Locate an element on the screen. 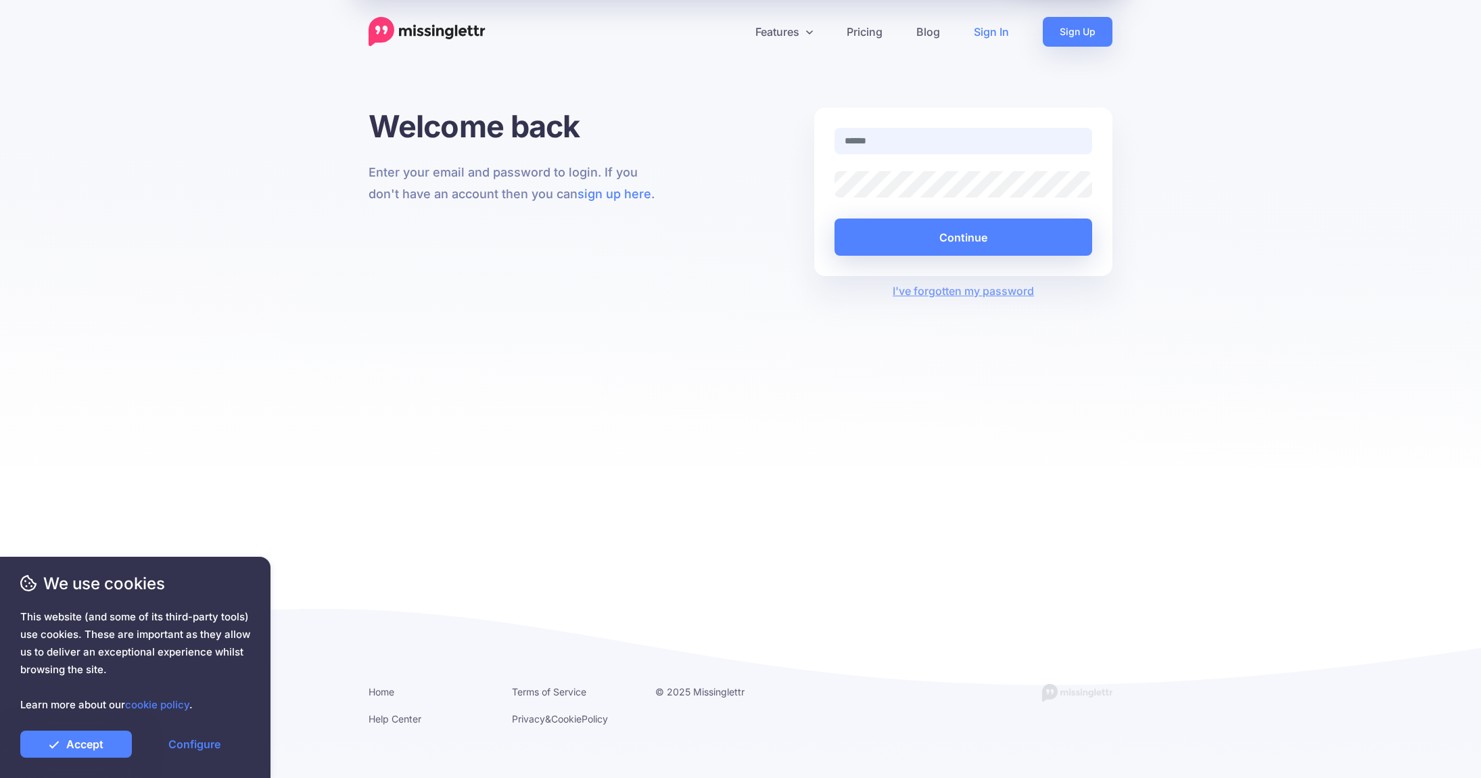 This screenshot has height=778, width=1481. span: We use cookies is located at coordinates (135, 583).